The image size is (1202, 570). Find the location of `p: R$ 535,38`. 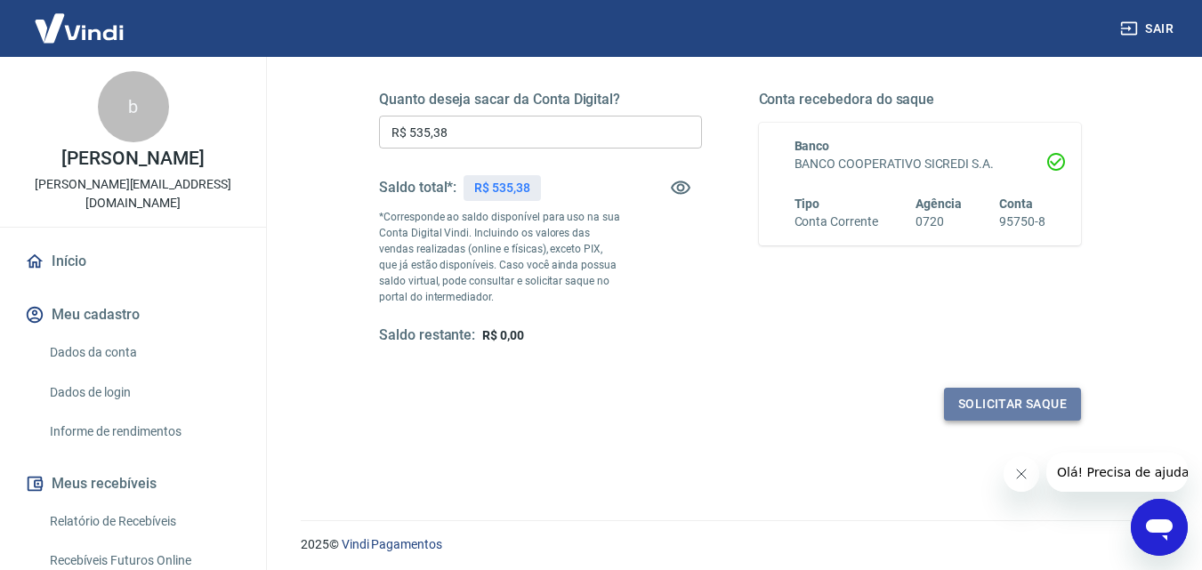

p: R$ 535,38 is located at coordinates (502, 188).